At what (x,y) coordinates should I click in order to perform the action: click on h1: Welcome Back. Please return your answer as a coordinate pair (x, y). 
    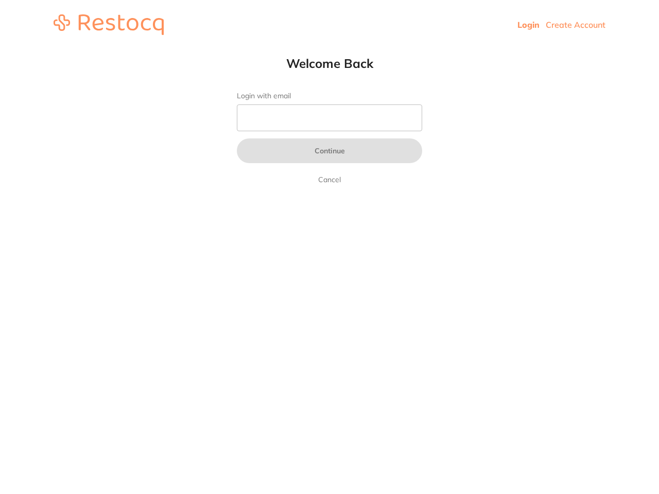
    Looking at the image, I should click on (329, 63).